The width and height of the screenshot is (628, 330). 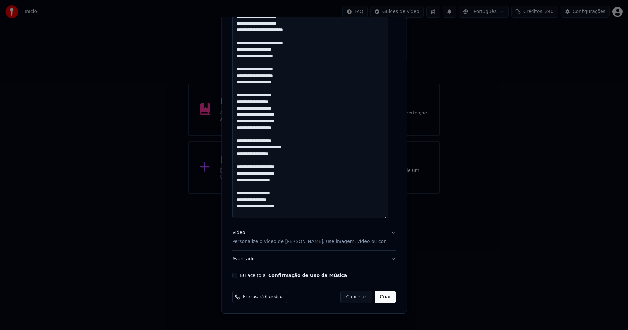 I want to click on span: Este usará 6 créditos, so click(x=264, y=297).